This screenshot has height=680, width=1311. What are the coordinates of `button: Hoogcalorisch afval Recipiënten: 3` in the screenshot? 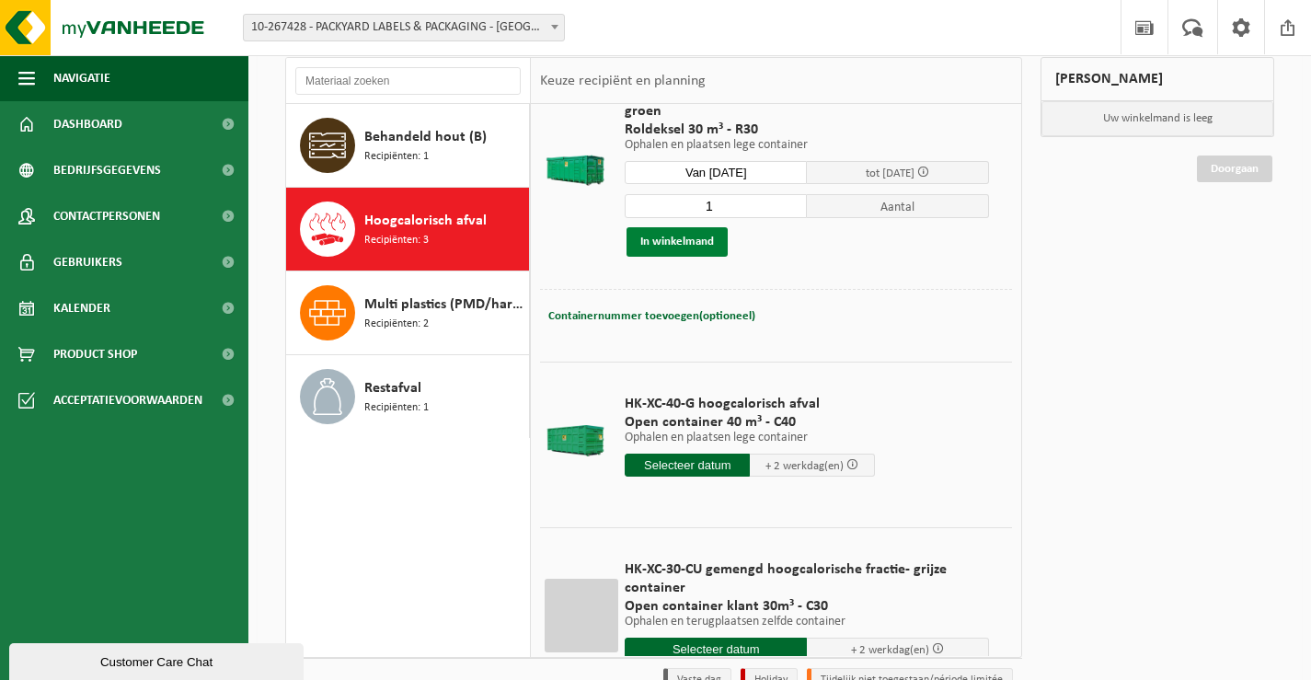 It's located at (408, 229).